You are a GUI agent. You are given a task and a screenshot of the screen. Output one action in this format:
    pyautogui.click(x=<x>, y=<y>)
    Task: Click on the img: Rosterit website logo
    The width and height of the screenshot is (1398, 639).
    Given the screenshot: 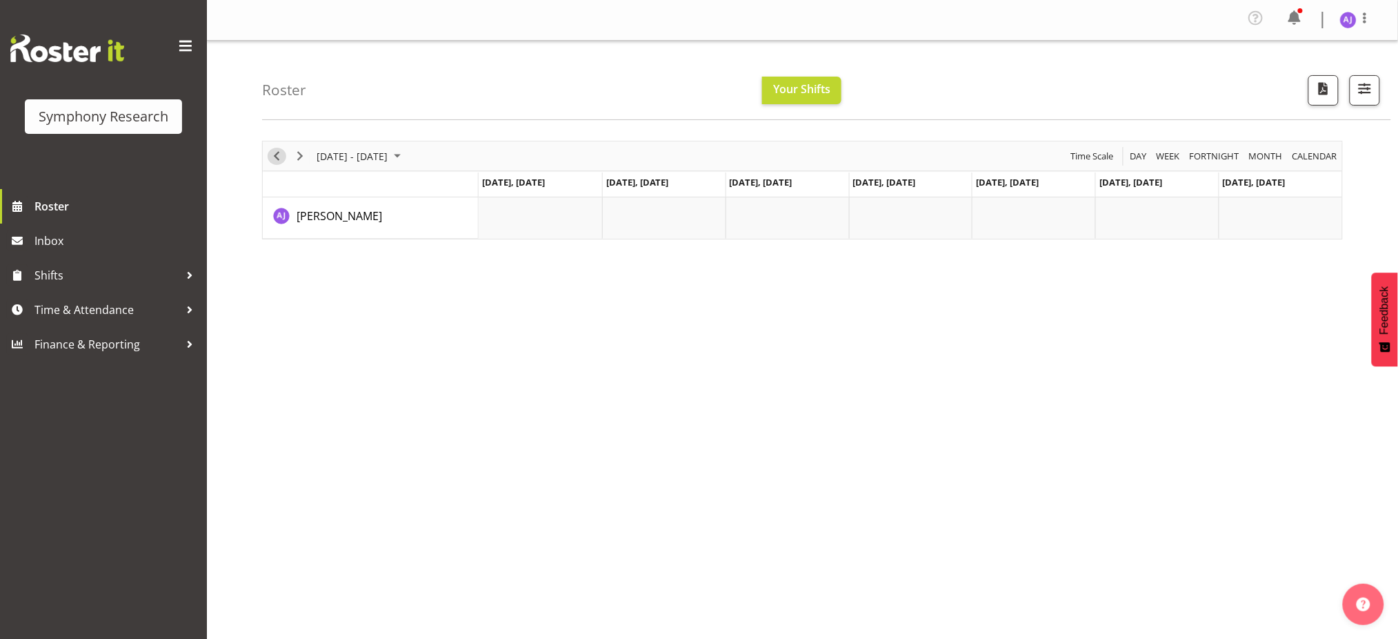 What is the action you would take?
    pyautogui.click(x=67, y=48)
    